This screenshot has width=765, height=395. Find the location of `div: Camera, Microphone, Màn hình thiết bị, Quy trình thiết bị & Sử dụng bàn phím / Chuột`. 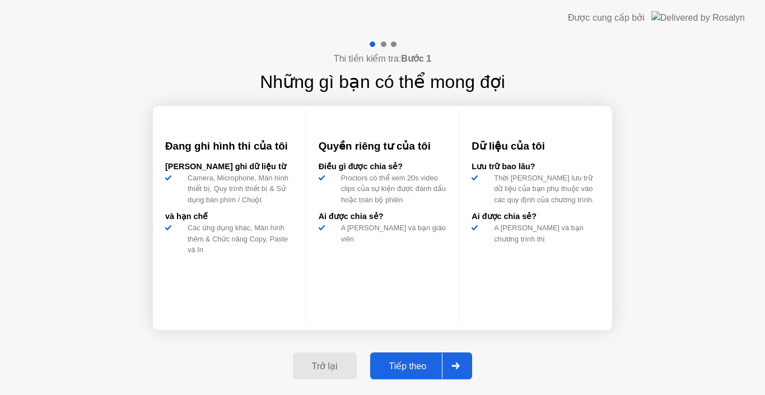

div: Camera, Microphone, Màn hình thiết bị, Quy trình thiết bị & Sử dụng bàn phím / Chuột is located at coordinates (238, 189).